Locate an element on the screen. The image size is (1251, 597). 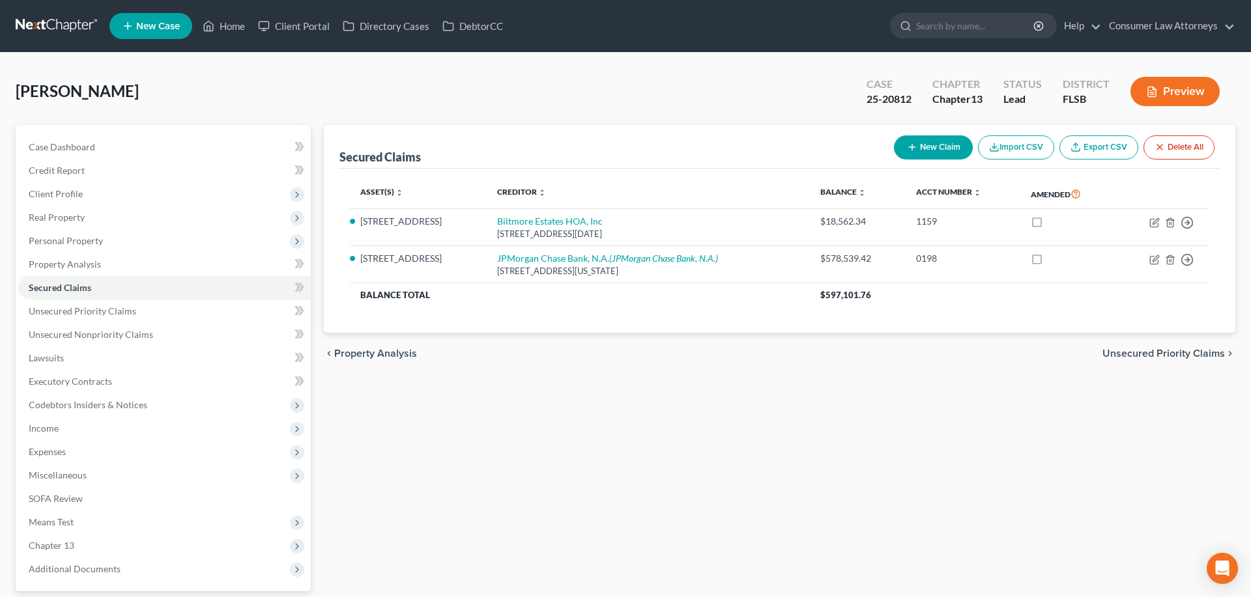
button: Preview is located at coordinates (1175, 91).